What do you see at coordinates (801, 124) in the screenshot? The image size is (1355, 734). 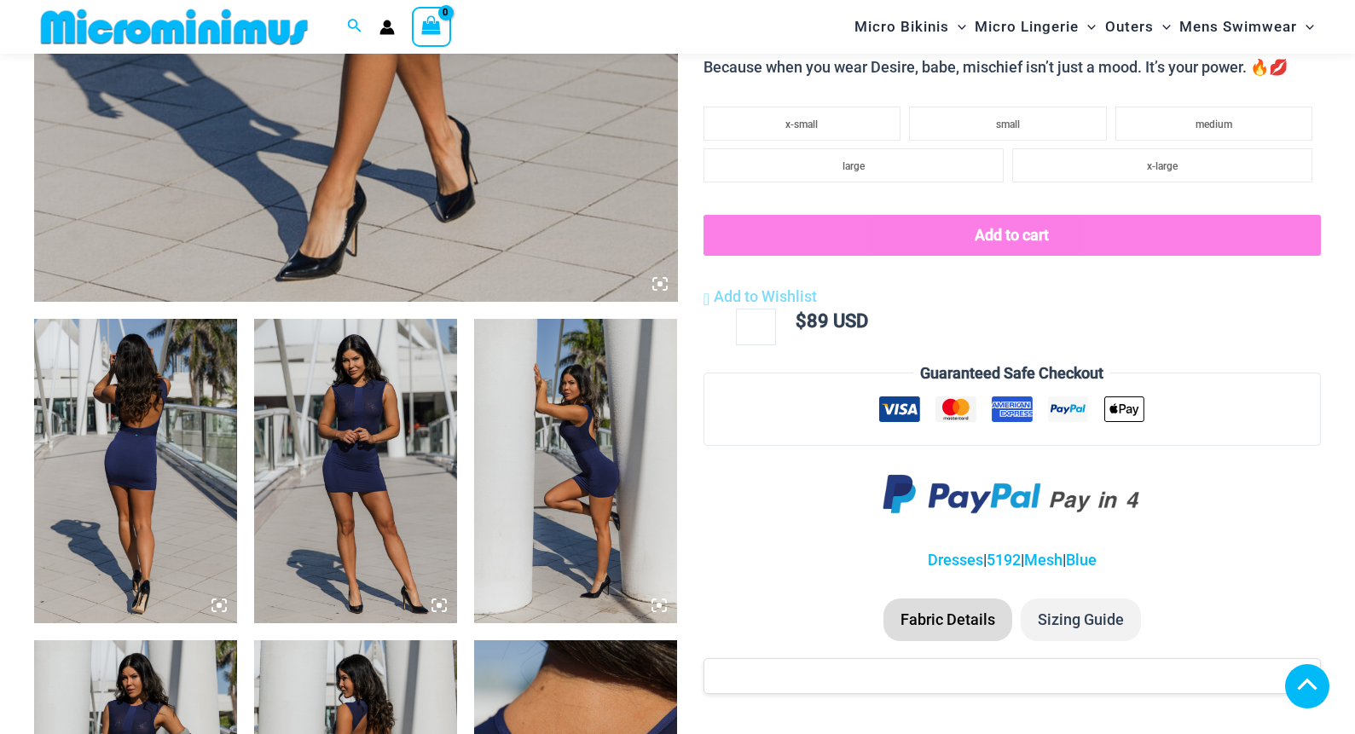 I see `li: x-small` at bounding box center [801, 124].